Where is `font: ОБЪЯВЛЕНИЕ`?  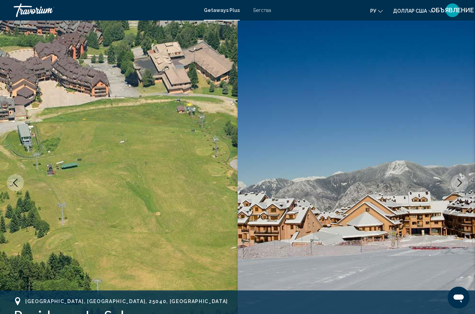
font: ОБЪЯВЛЕНИЕ is located at coordinates (453, 10).